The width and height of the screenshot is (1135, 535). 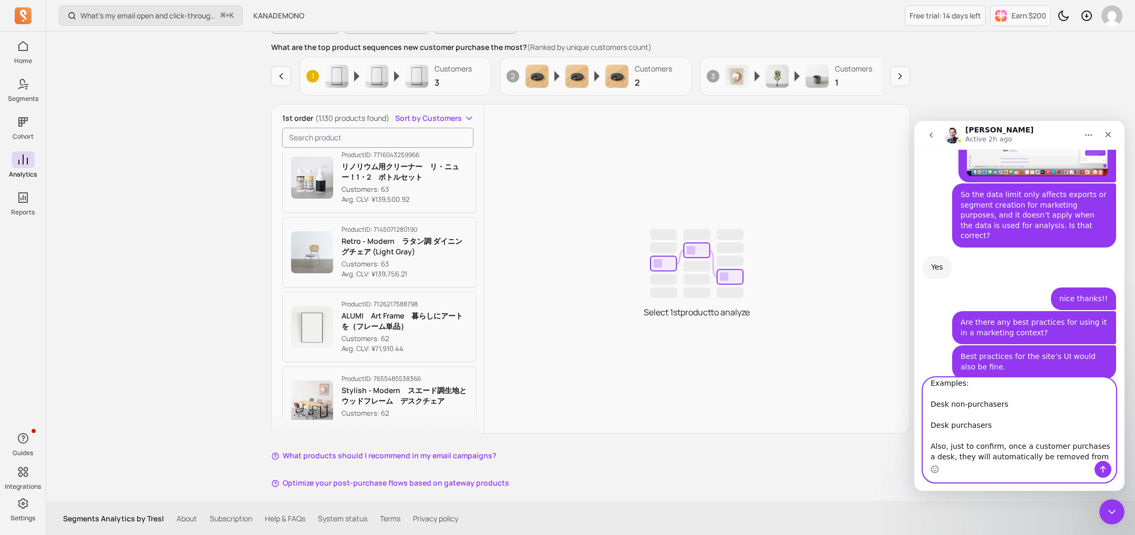 What do you see at coordinates (285, 519) in the screenshot?
I see `a: Help & FAQs` at bounding box center [285, 519].